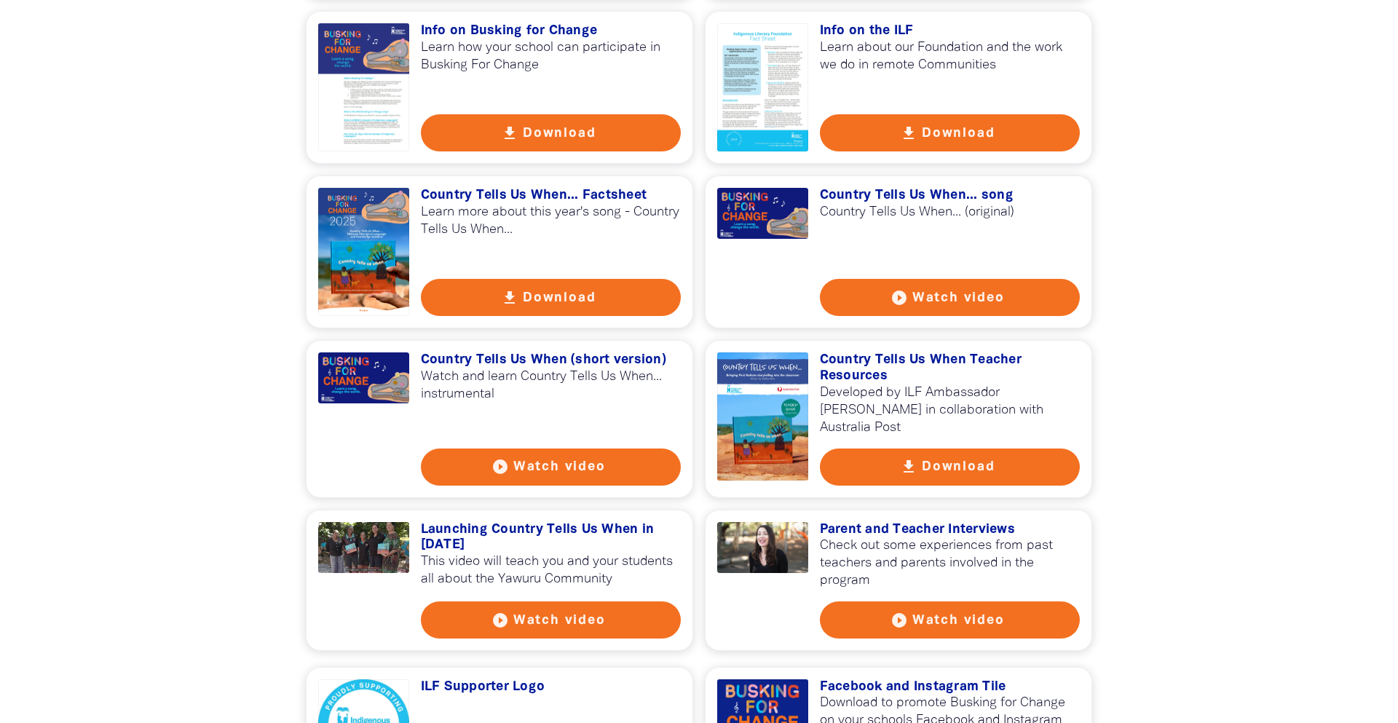  What do you see at coordinates (950, 530) in the screenshot?
I see `h3: Parent and Teacher Interviews` at bounding box center [950, 530].